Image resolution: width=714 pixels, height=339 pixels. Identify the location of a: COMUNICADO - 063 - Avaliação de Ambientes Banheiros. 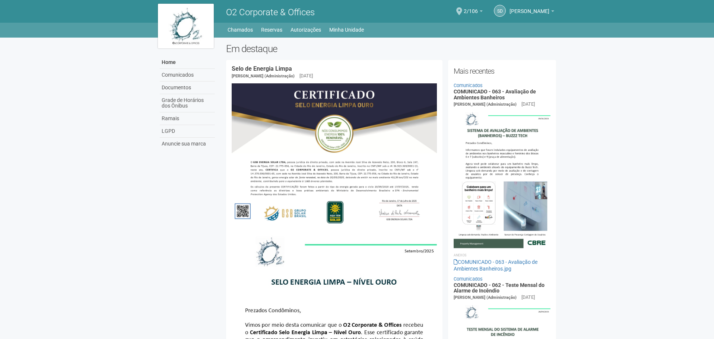
(495, 94).